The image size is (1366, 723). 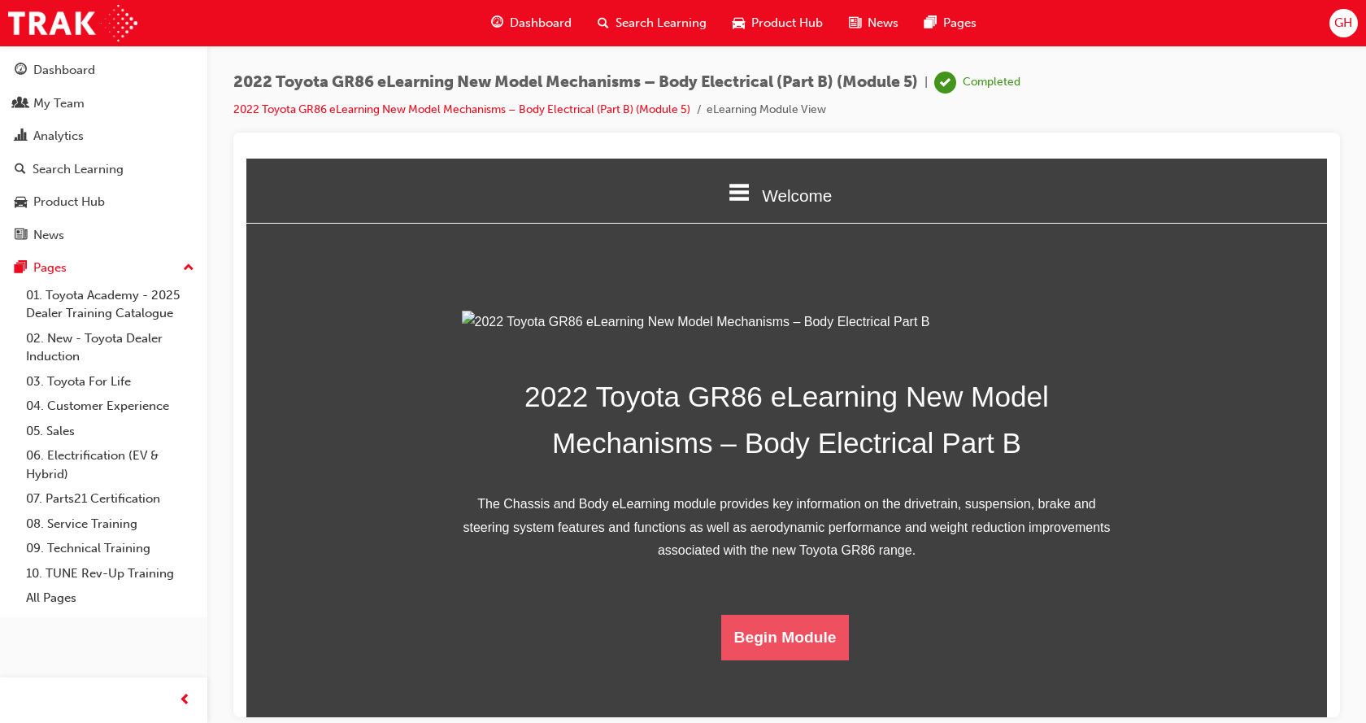 I want to click on span: chart-icon, so click(x=20, y=137).